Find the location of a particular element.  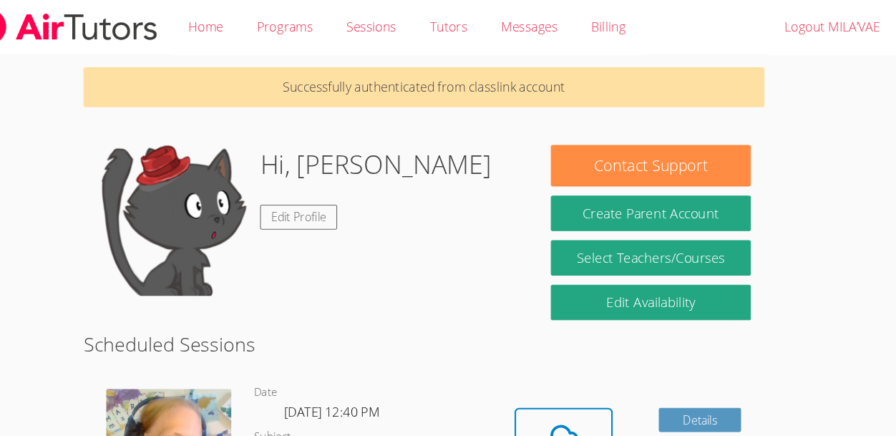

dt: Date is located at coordinates (298, 371).